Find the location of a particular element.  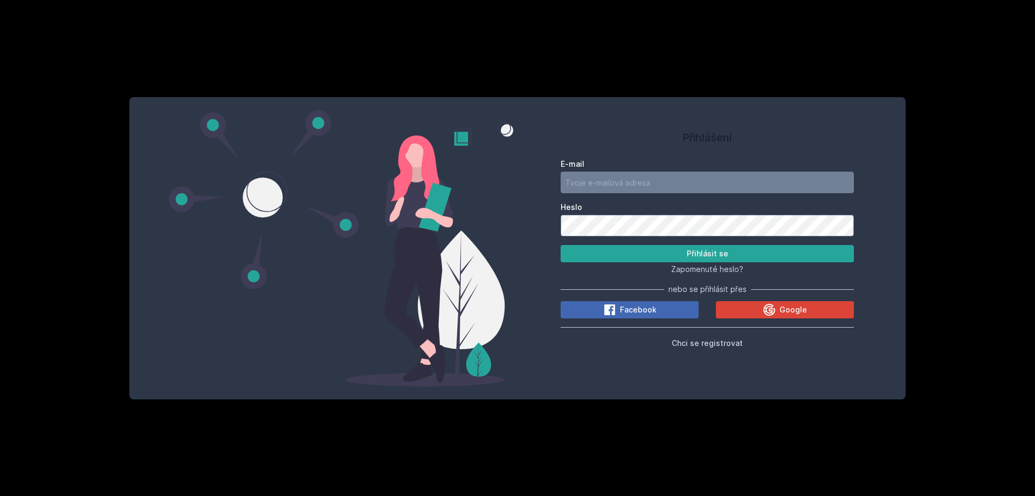

span: Facebook is located at coordinates (638, 310).